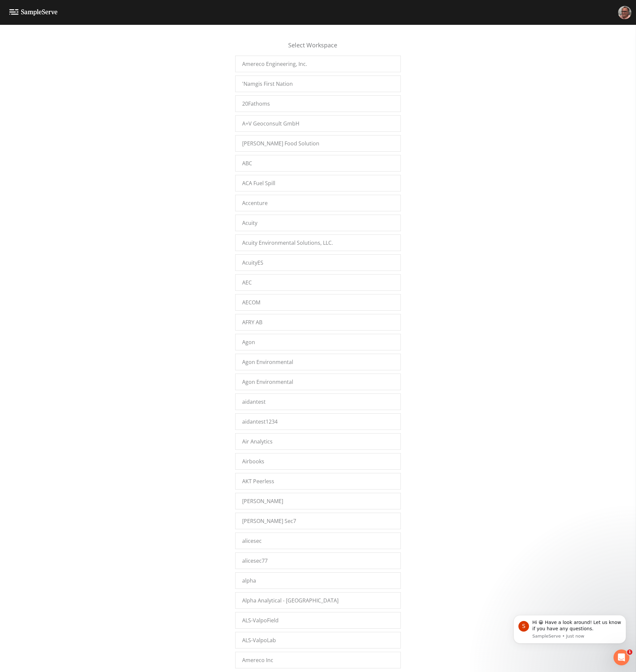 The width and height of the screenshot is (636, 672). What do you see at coordinates (318, 223) in the screenshot?
I see `a: Acuity` at bounding box center [318, 223].